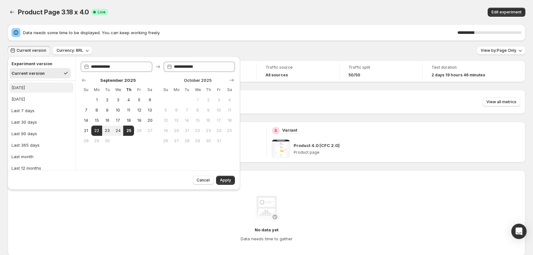  Describe the element at coordinates (41, 156) in the screenshot. I see `button: Last month` at that location.